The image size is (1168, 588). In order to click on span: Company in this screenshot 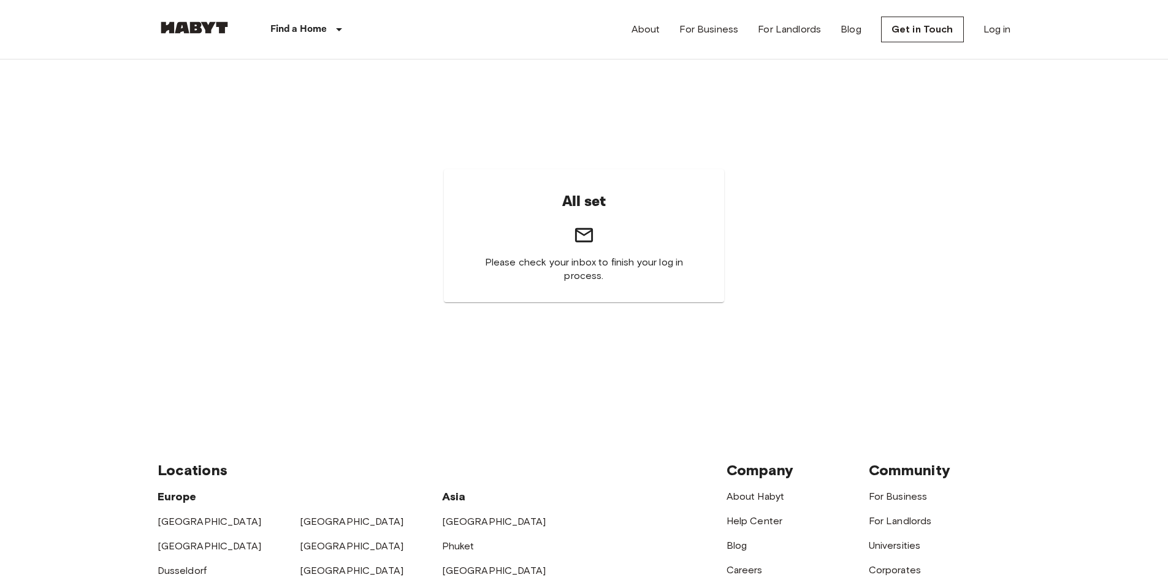, I will do `click(760, 470)`.